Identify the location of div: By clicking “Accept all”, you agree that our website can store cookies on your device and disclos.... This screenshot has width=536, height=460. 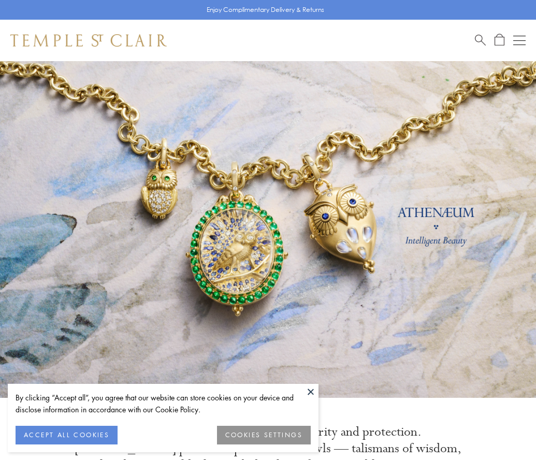
(163, 404).